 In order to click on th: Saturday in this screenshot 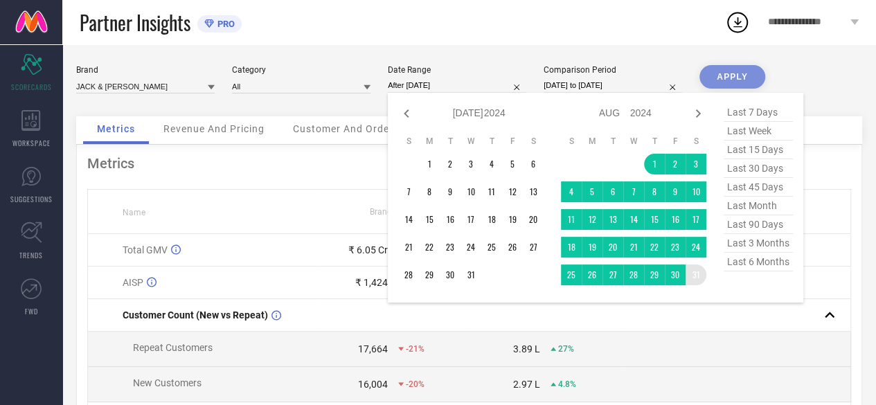, I will do `click(696, 141)`.